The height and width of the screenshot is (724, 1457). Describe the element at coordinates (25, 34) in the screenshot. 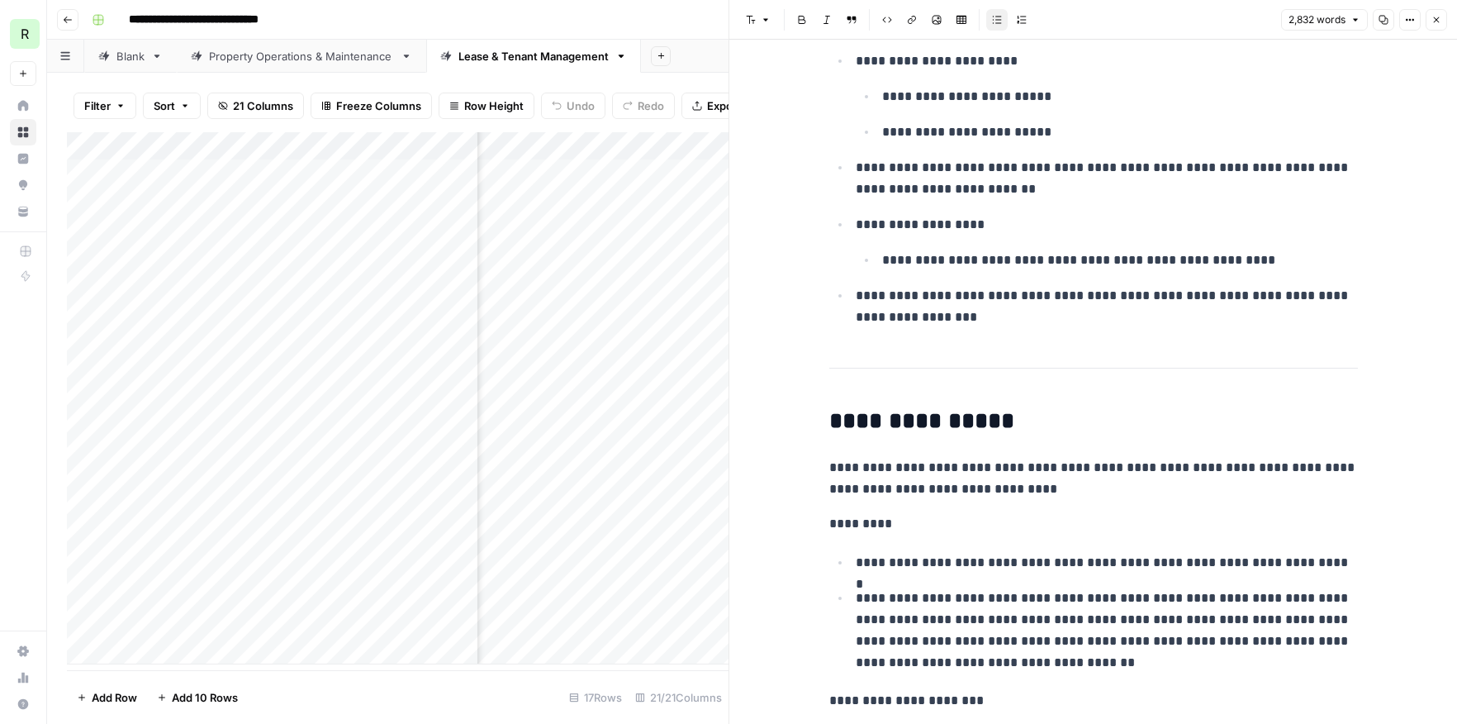

I see `span: R` at that location.